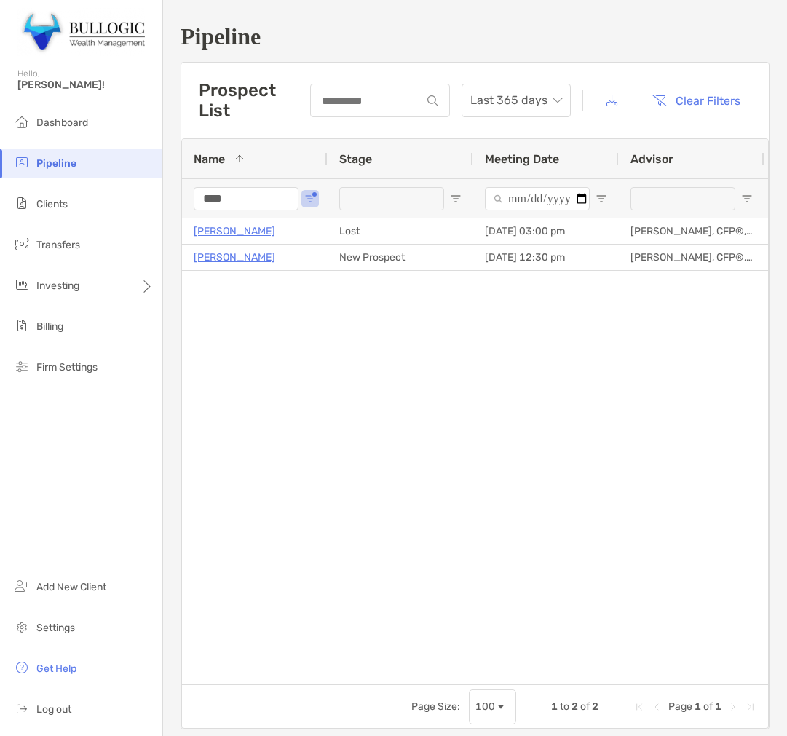 The width and height of the screenshot is (787, 736). Describe the element at coordinates (55, 628) in the screenshot. I see `span: Settings` at that location.